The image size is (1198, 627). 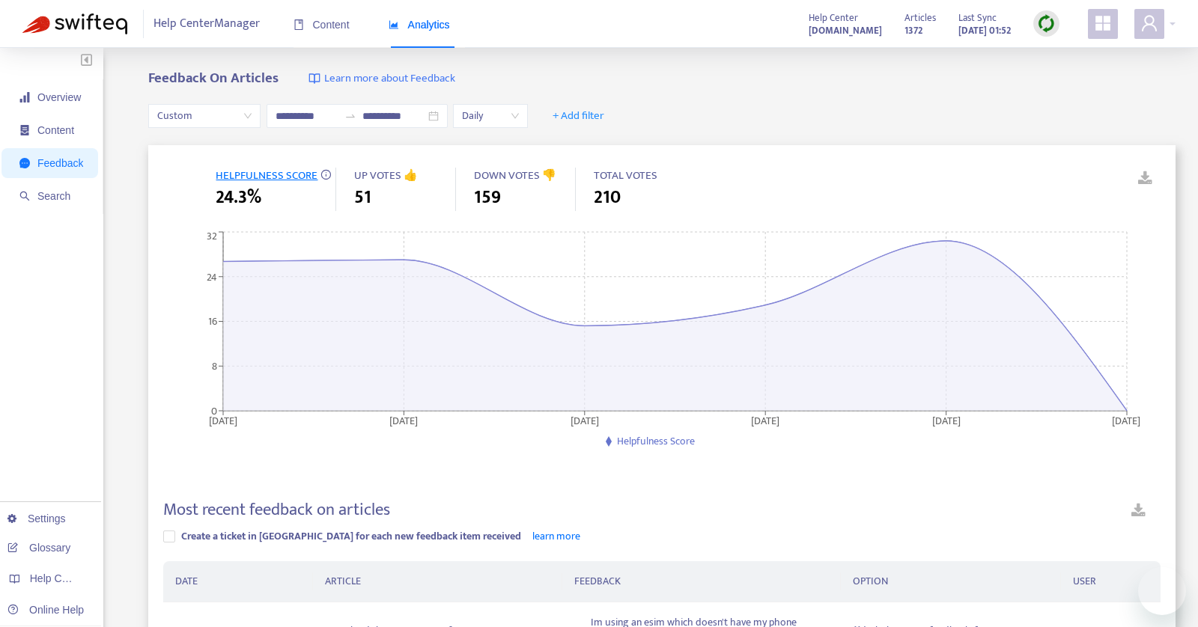 I want to click on button: + Add filter, so click(x=578, y=116).